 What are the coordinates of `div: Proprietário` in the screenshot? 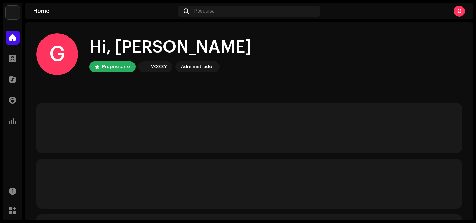 It's located at (116, 67).